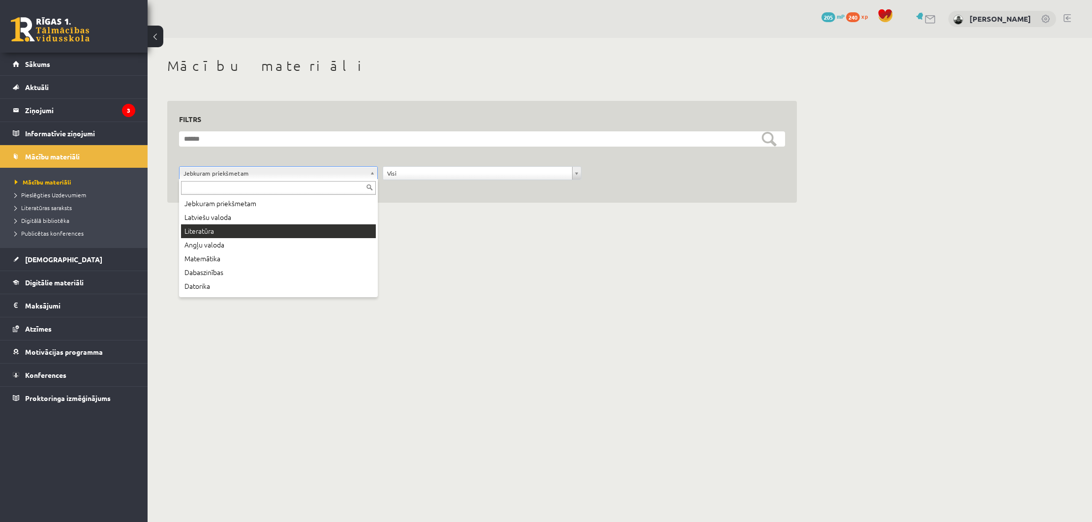 The height and width of the screenshot is (522, 1092). I want to click on div: Literatūra, so click(278, 231).